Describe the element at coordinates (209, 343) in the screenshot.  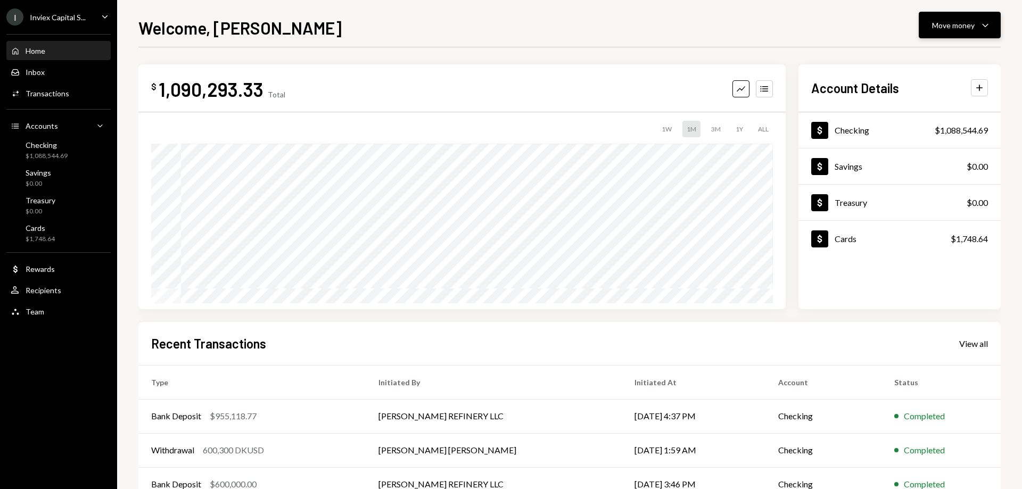
I see `h2: Recent Transactions` at that location.